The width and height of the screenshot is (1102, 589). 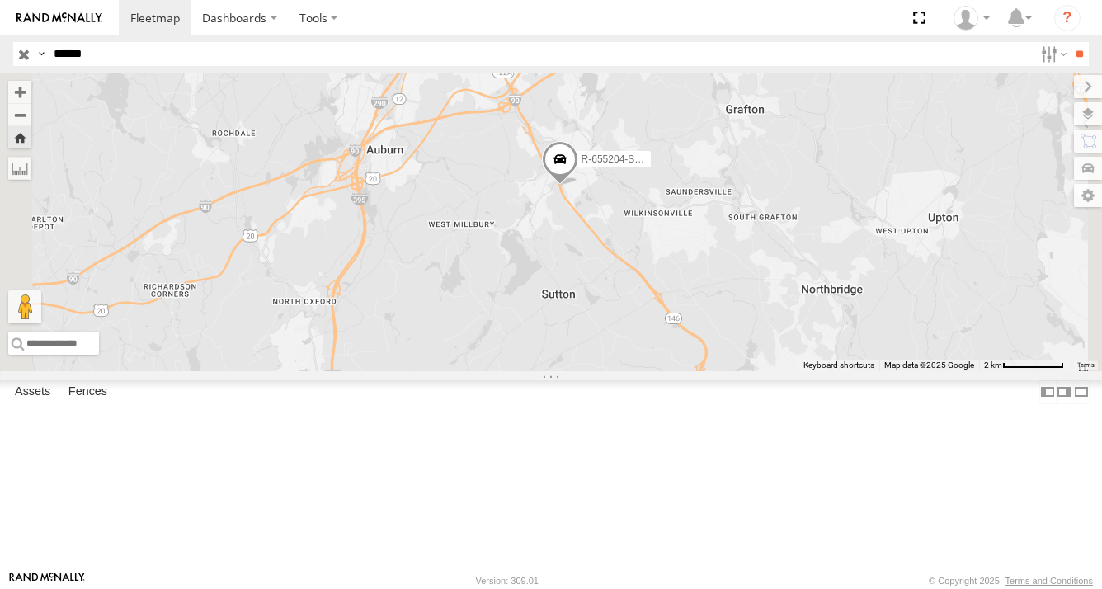 What do you see at coordinates (971, 18) in the screenshot?
I see `div: Jason Sullivan` at bounding box center [971, 18].